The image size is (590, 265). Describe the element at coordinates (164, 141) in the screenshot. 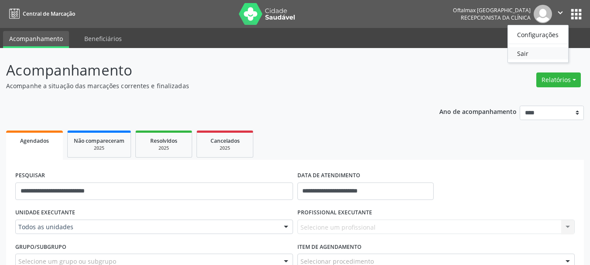

I see `span: Resolvidos` at that location.